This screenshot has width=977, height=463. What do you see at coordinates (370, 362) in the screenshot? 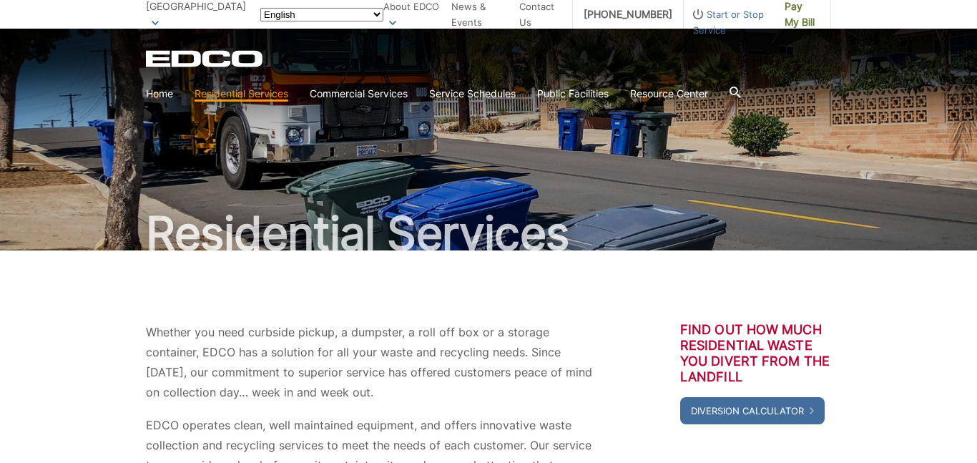
I see `p: Whether you need curbside pickup, a dumpster, a roll off box or a storage container, EDCO has a s...` at bounding box center [370, 362].